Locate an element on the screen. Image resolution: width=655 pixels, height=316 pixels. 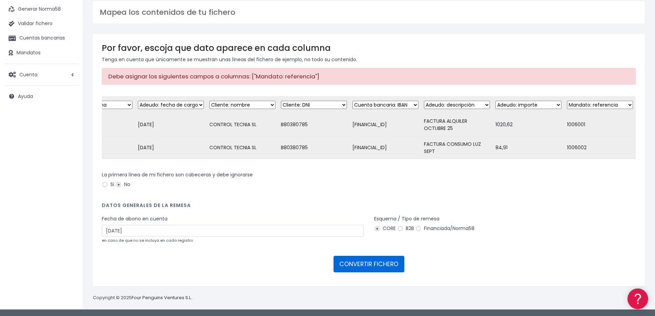
p: Tenga en cuenta que únicamente se muestran unas líneas del fichero de ejemplo, no todo su contenido. is located at coordinates (369, 60).